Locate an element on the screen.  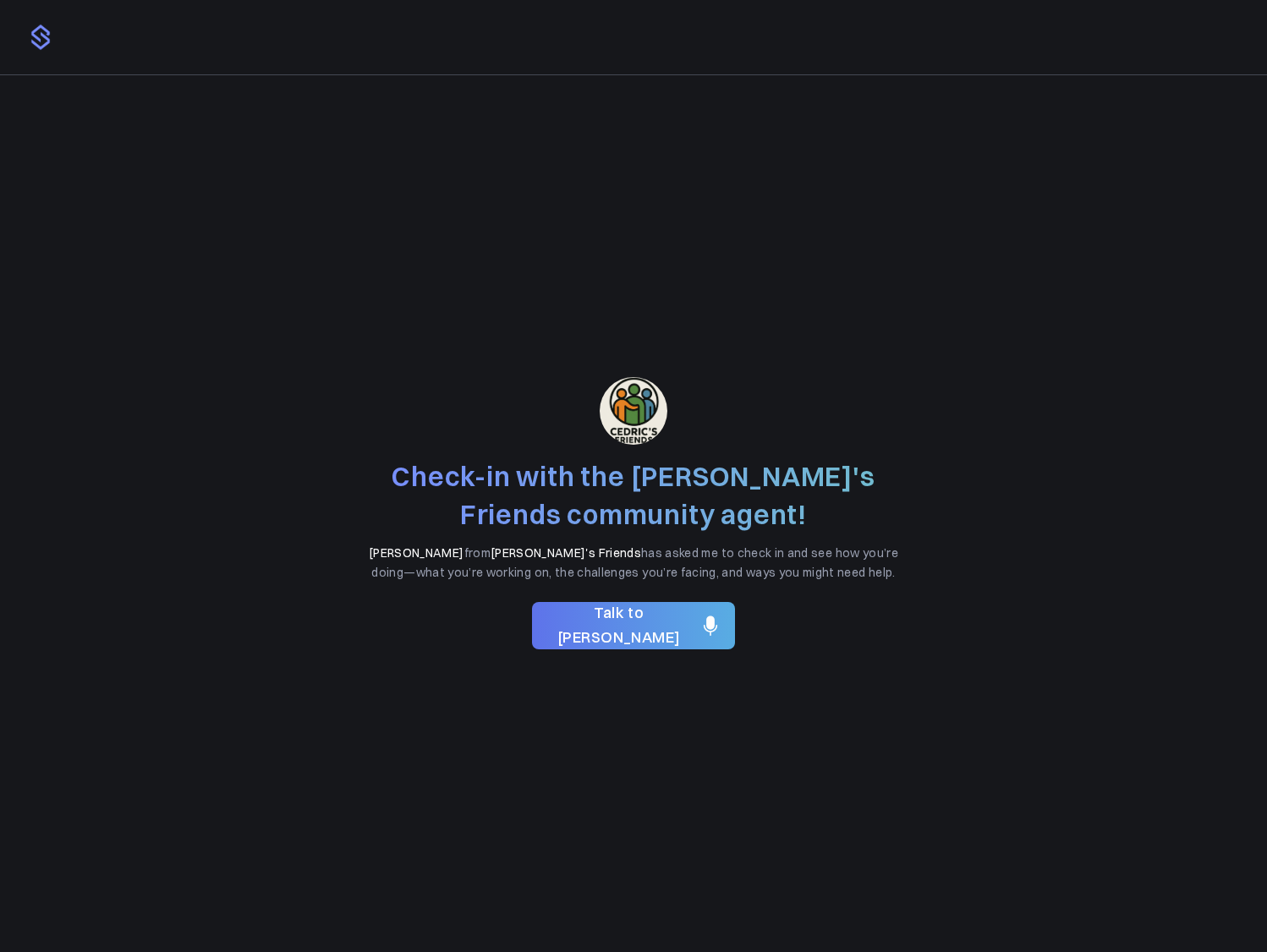
p: from has asked me to check in and see how you’re doing—what you’re working on, the challenges you... is located at coordinates (634, 562).